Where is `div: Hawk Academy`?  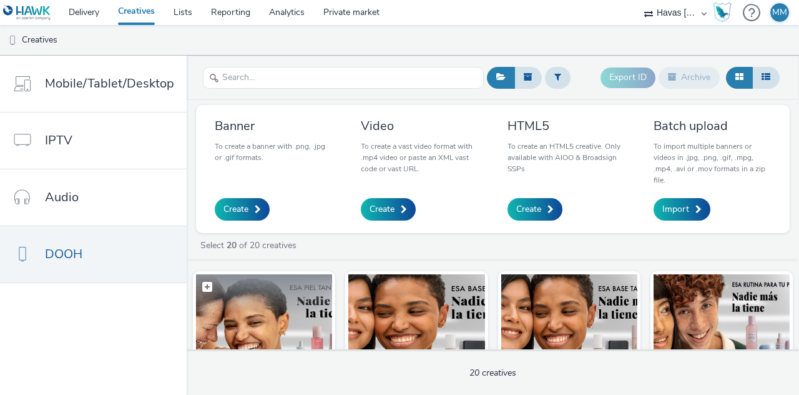 div: Hawk Academy is located at coordinates (722, 12).